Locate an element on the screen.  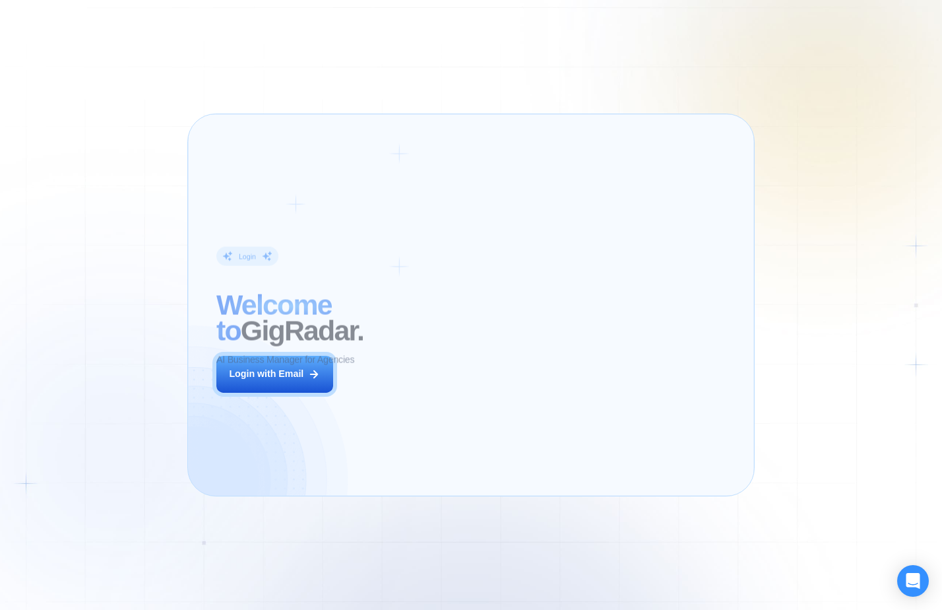
div: Digital Agency is located at coordinates (556, 389).